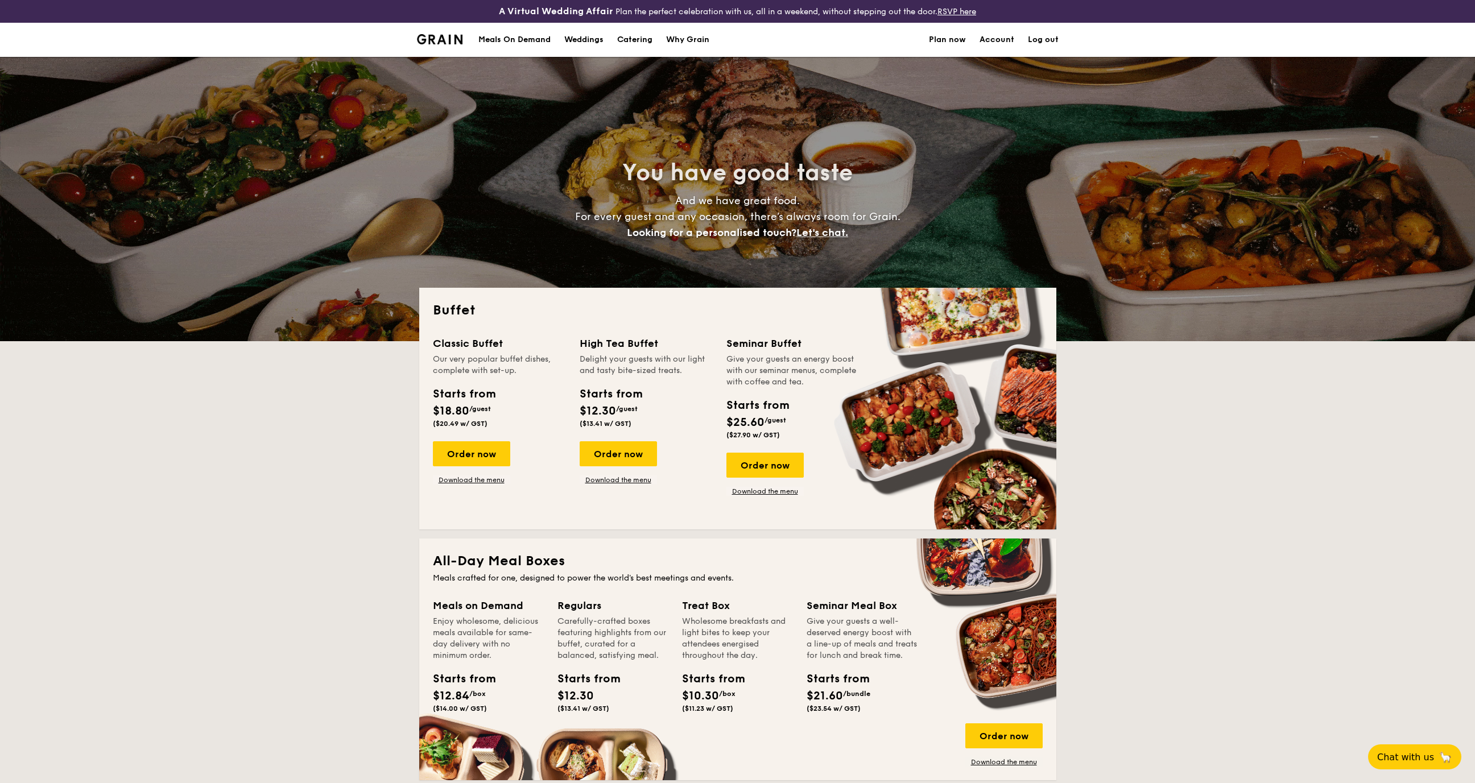 This screenshot has width=1475, height=783. What do you see at coordinates (514, 40) in the screenshot?
I see `a: Meals On Demand` at bounding box center [514, 40].